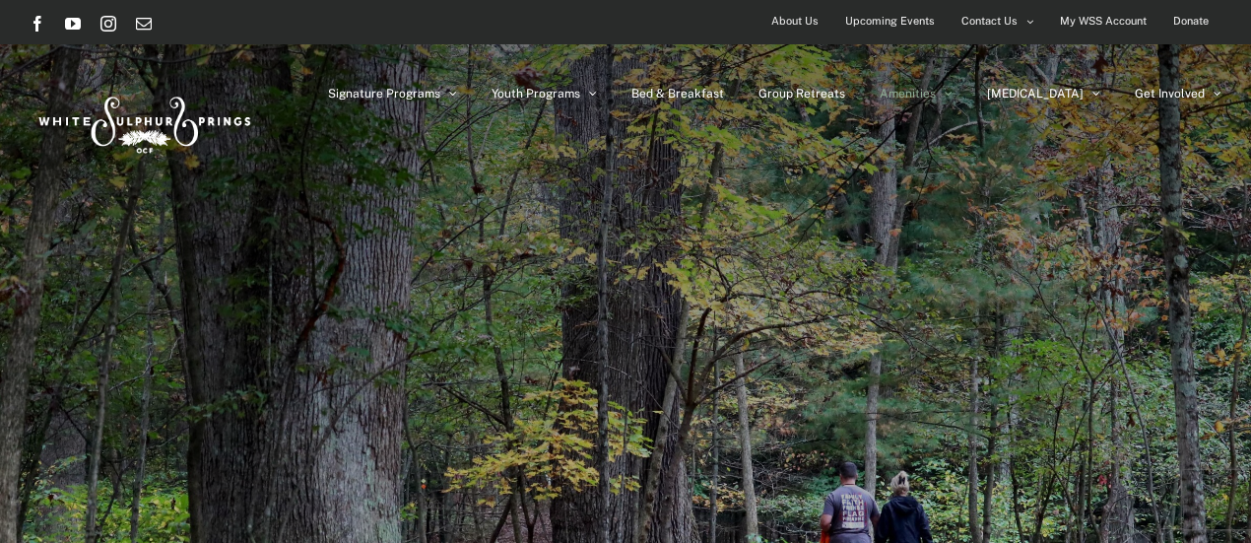 This screenshot has height=543, width=1251. What do you see at coordinates (916, 94) in the screenshot?
I see `a: Amenities` at bounding box center [916, 94].